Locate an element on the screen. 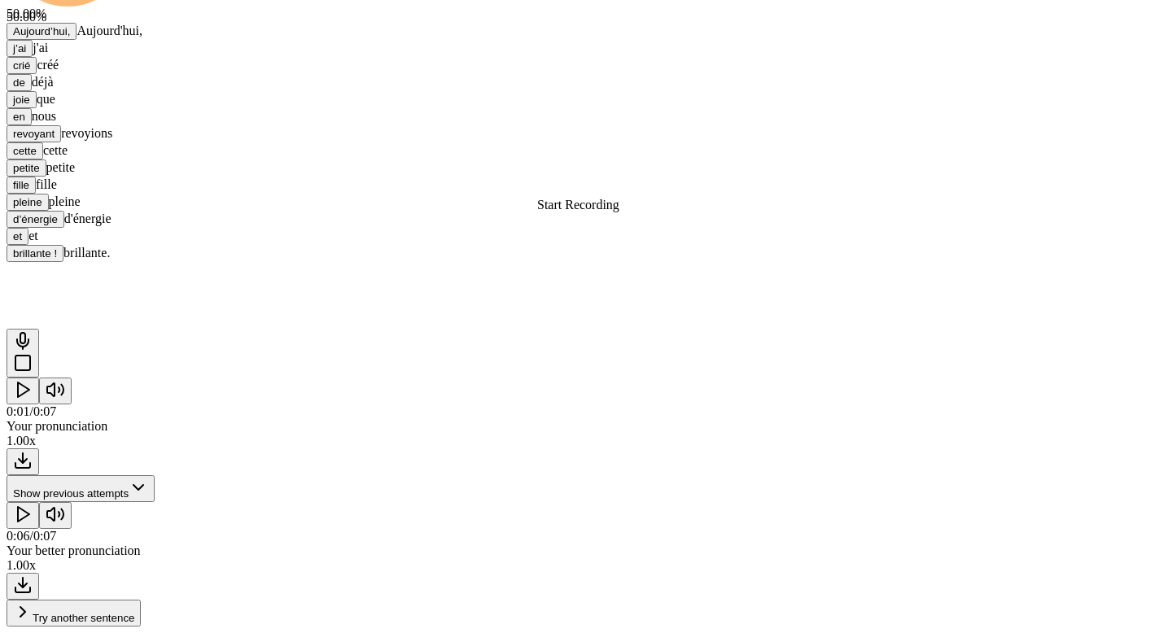 This screenshot has width=1172, height=633. button: petite is located at coordinates (26, 168).